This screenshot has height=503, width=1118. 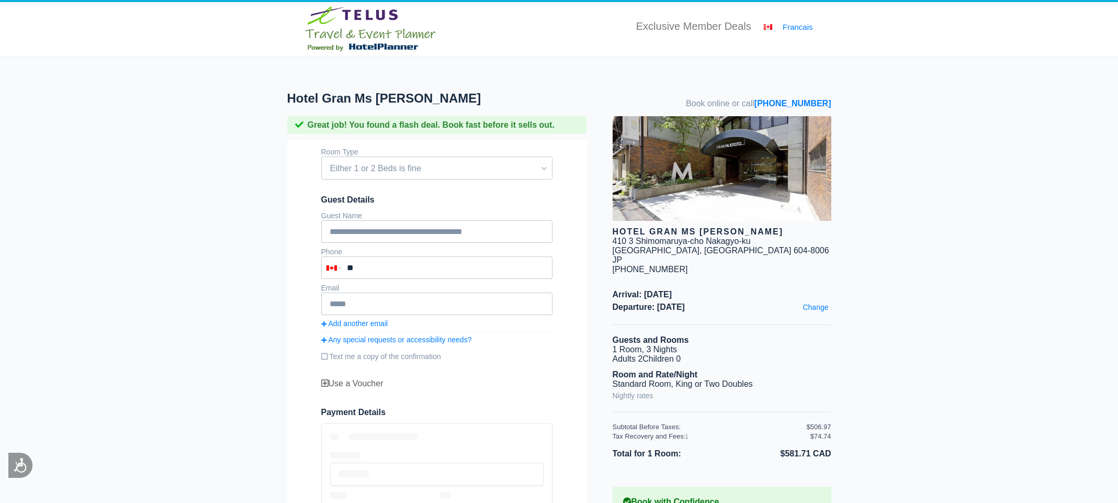 What do you see at coordinates (330, 288) in the screenshot?
I see `label: Email` at bounding box center [330, 288].